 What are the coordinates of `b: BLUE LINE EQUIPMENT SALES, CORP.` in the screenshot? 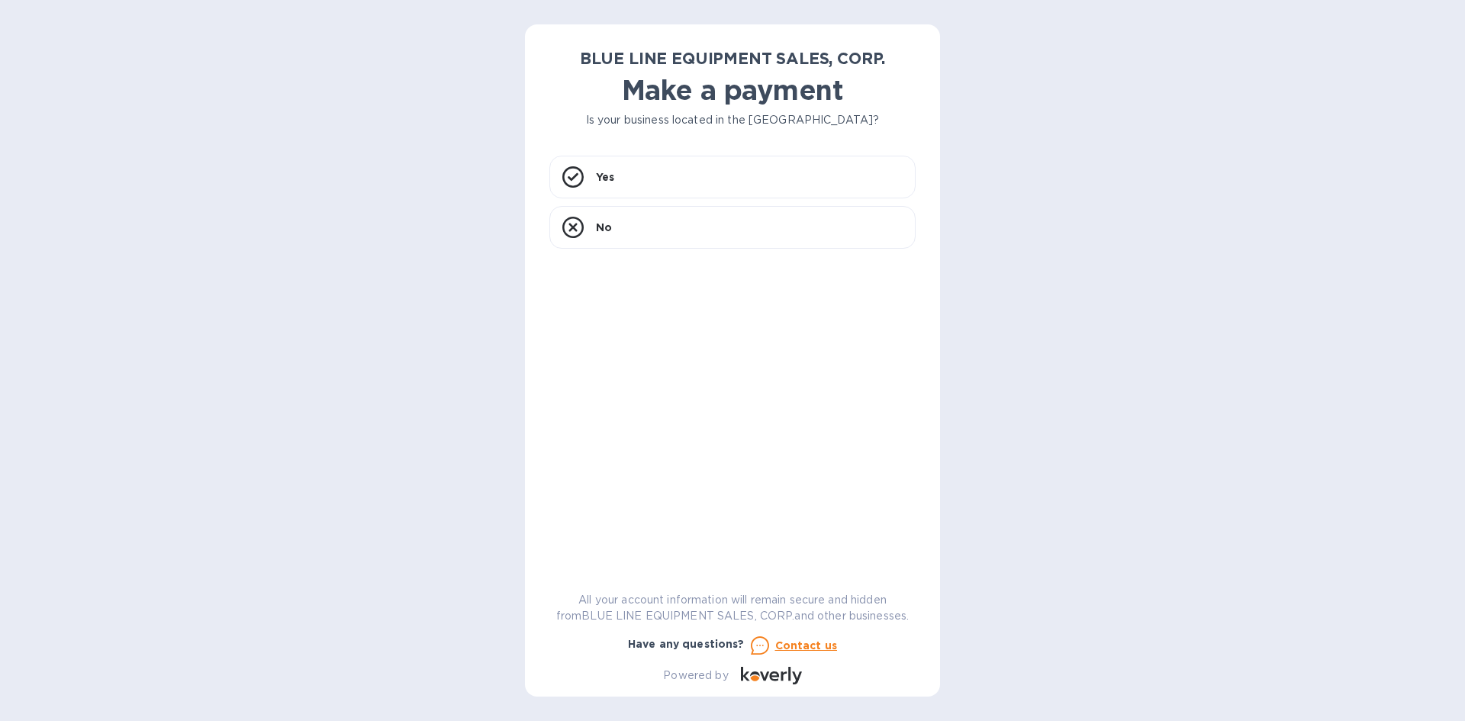 It's located at (732, 58).